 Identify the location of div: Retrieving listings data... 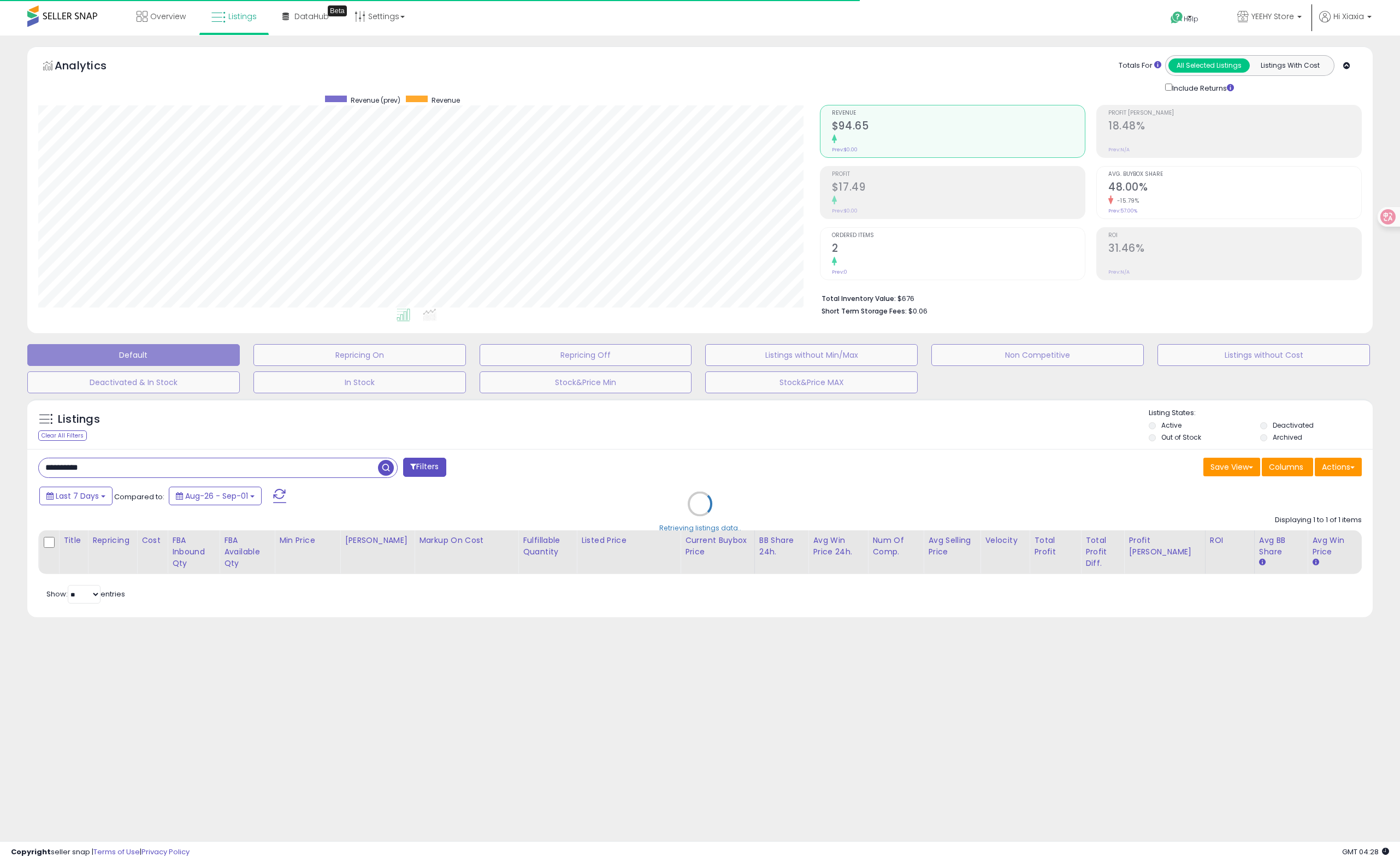
(700, 528).